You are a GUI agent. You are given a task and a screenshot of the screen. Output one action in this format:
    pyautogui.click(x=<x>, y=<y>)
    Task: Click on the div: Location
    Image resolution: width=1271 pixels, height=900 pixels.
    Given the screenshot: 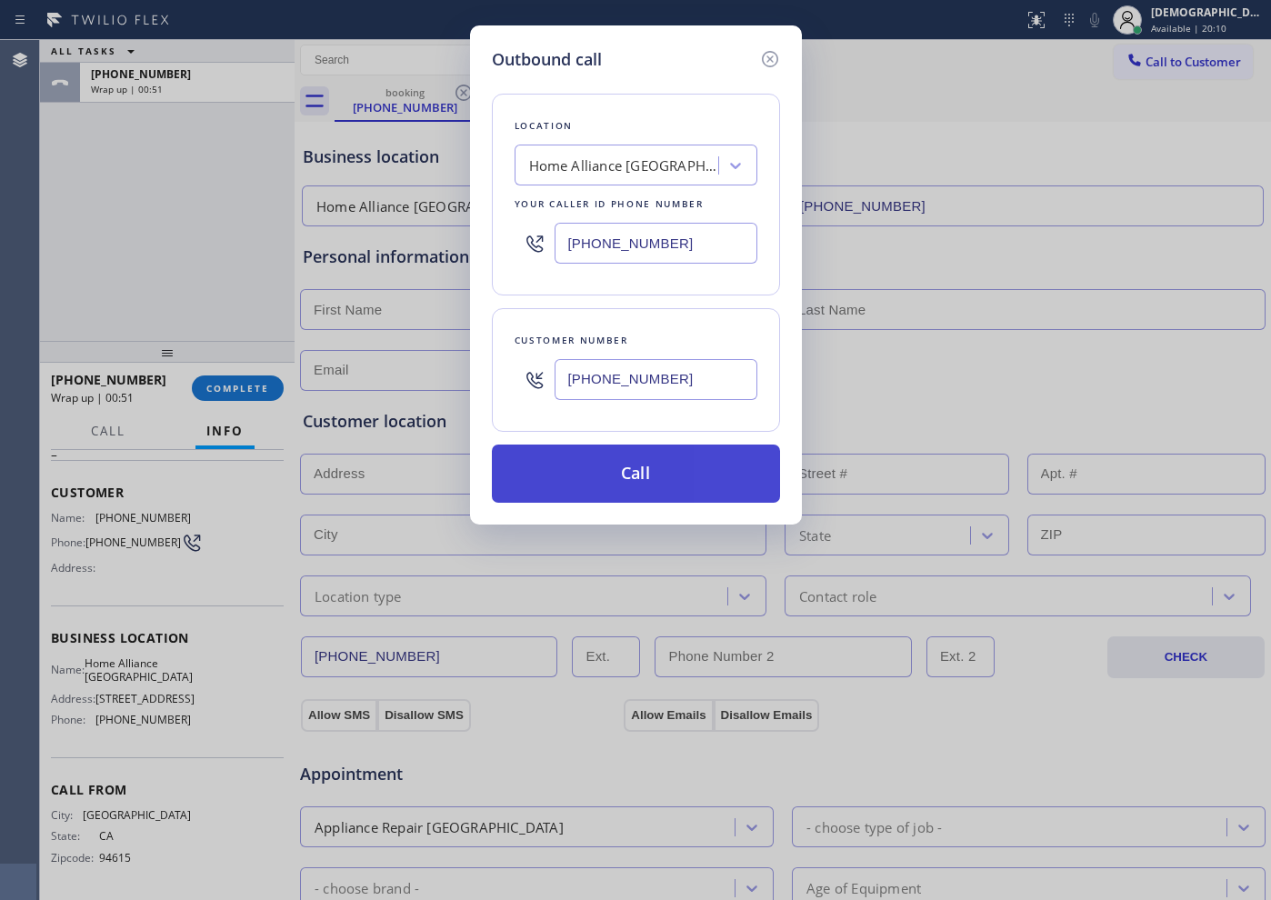 What is the action you would take?
    pyautogui.click(x=635, y=125)
    